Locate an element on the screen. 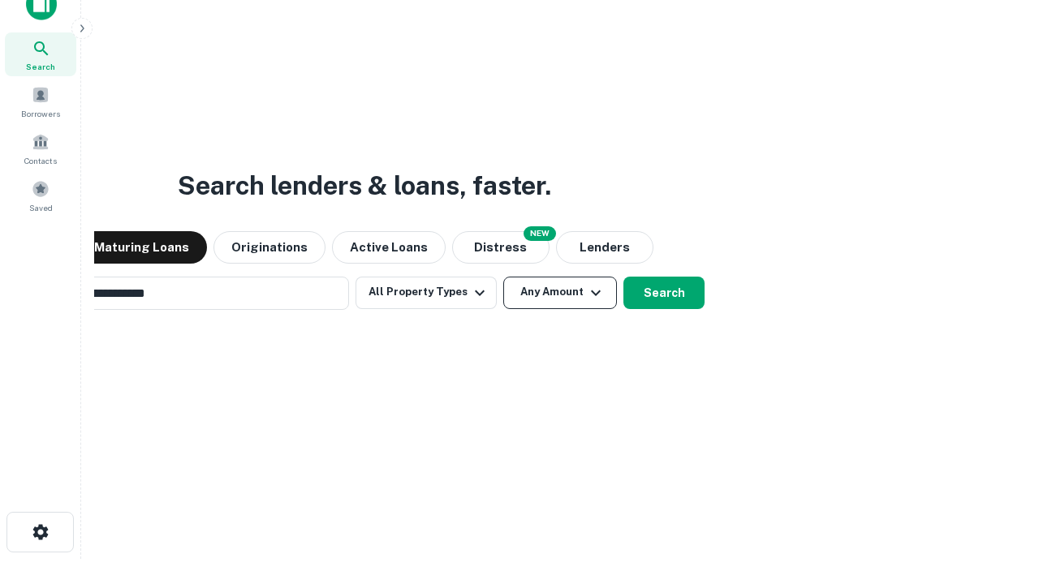 The height and width of the screenshot is (584, 1039). button: Maturing Loans is located at coordinates (141, 248).